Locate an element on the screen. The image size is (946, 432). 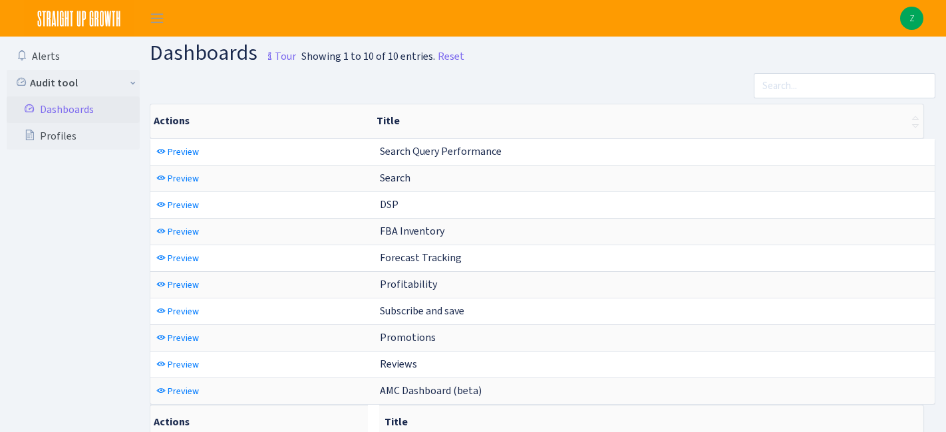
span: Search Query Performance is located at coordinates (440, 151).